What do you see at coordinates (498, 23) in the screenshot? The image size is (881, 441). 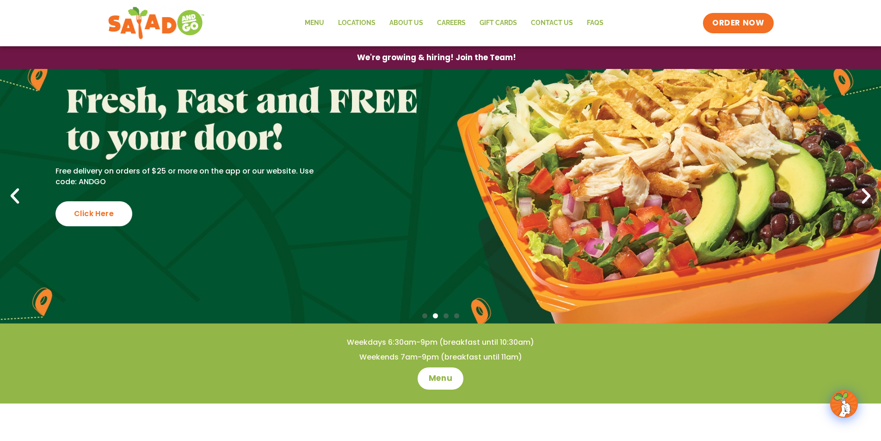 I see `a: GIFT CARDS` at bounding box center [498, 23].